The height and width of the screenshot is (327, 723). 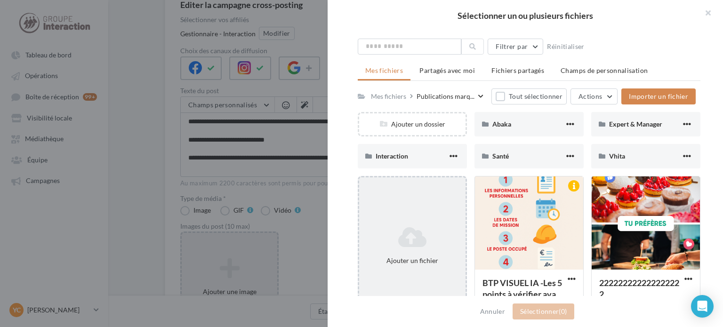 What do you see at coordinates (522, 289) in the screenshot?
I see `span: BTP VISUEL IA -Les 5 points à vérifier avant de signer un contrat intérim BTP` at bounding box center [522, 289].